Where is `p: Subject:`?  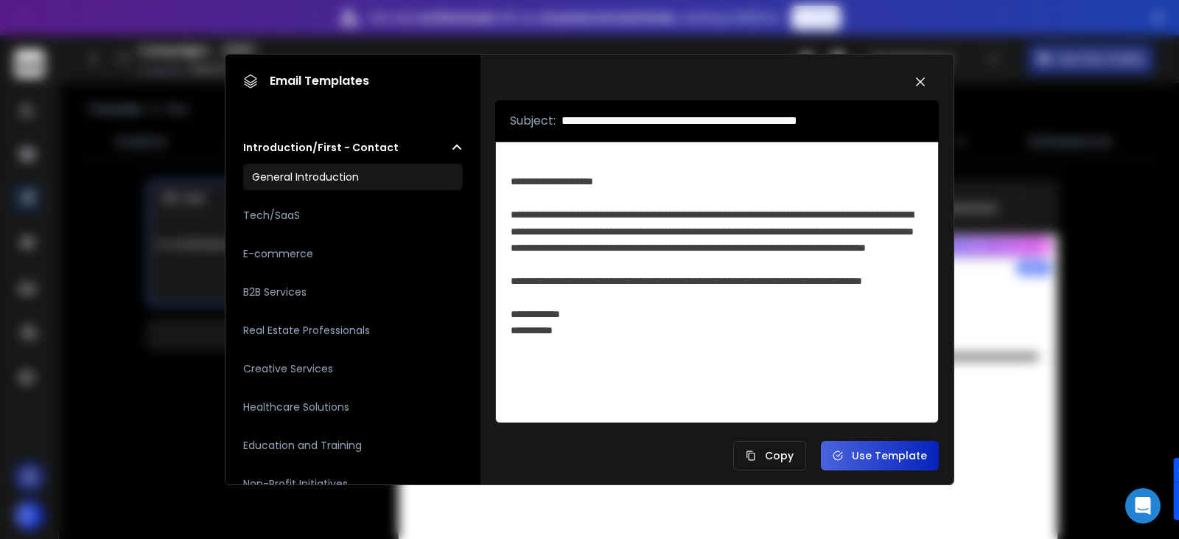
p: Subject: is located at coordinates (533, 121).